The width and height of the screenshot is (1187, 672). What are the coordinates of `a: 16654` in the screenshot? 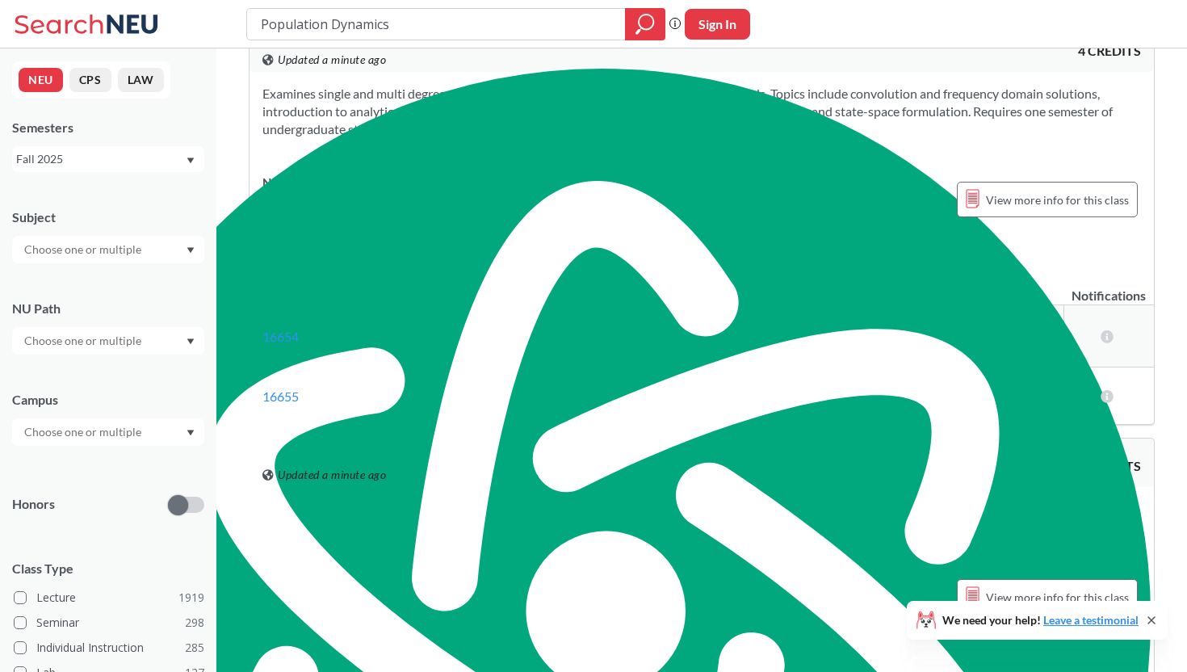 It's located at (280, 336).